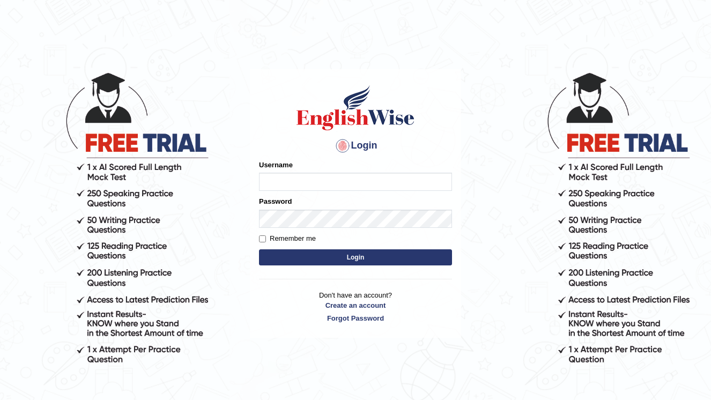  Describe the element at coordinates (275, 201) in the screenshot. I see `label: Password` at that location.